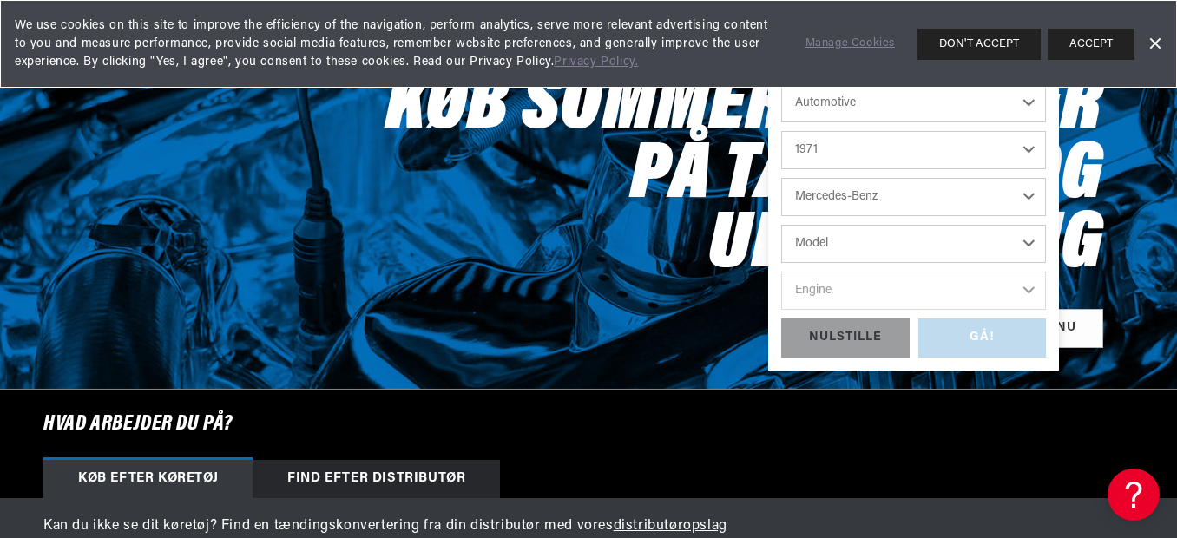  Describe the element at coordinates (392, 43) in the screenshot. I see `font: We use cookies on this site to improve the efficiency of the navigation, perform analytics, serve...` at that location.